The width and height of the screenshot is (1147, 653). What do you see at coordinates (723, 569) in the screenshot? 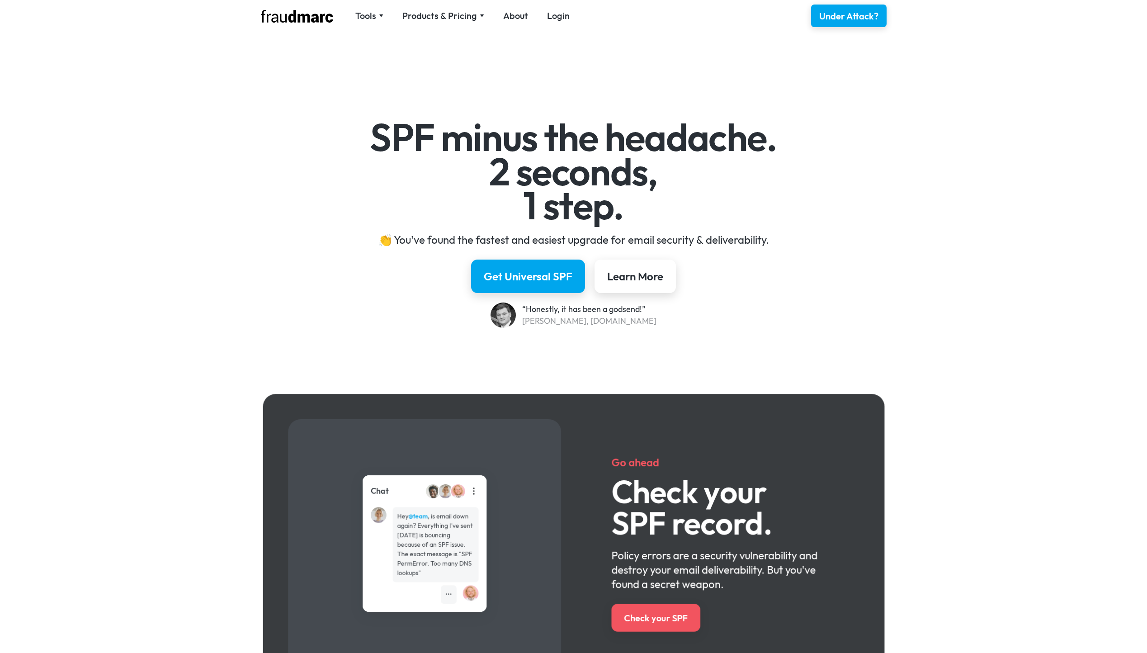
I see `div: Policy errors are a security vulnerability and destroy your email deliverability. But you've foun...` at bounding box center [723, 569].